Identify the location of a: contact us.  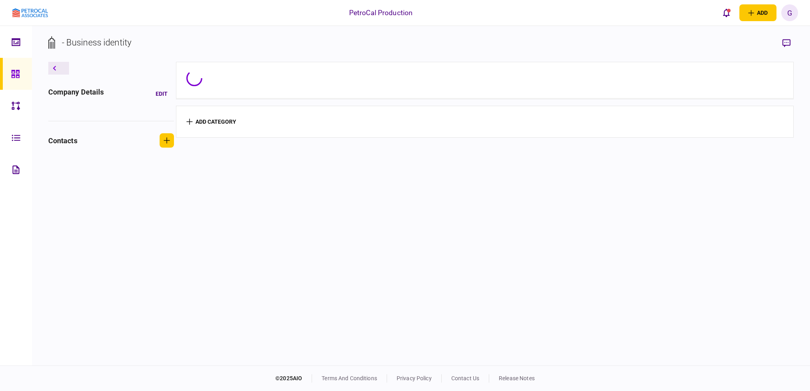
(465, 378).